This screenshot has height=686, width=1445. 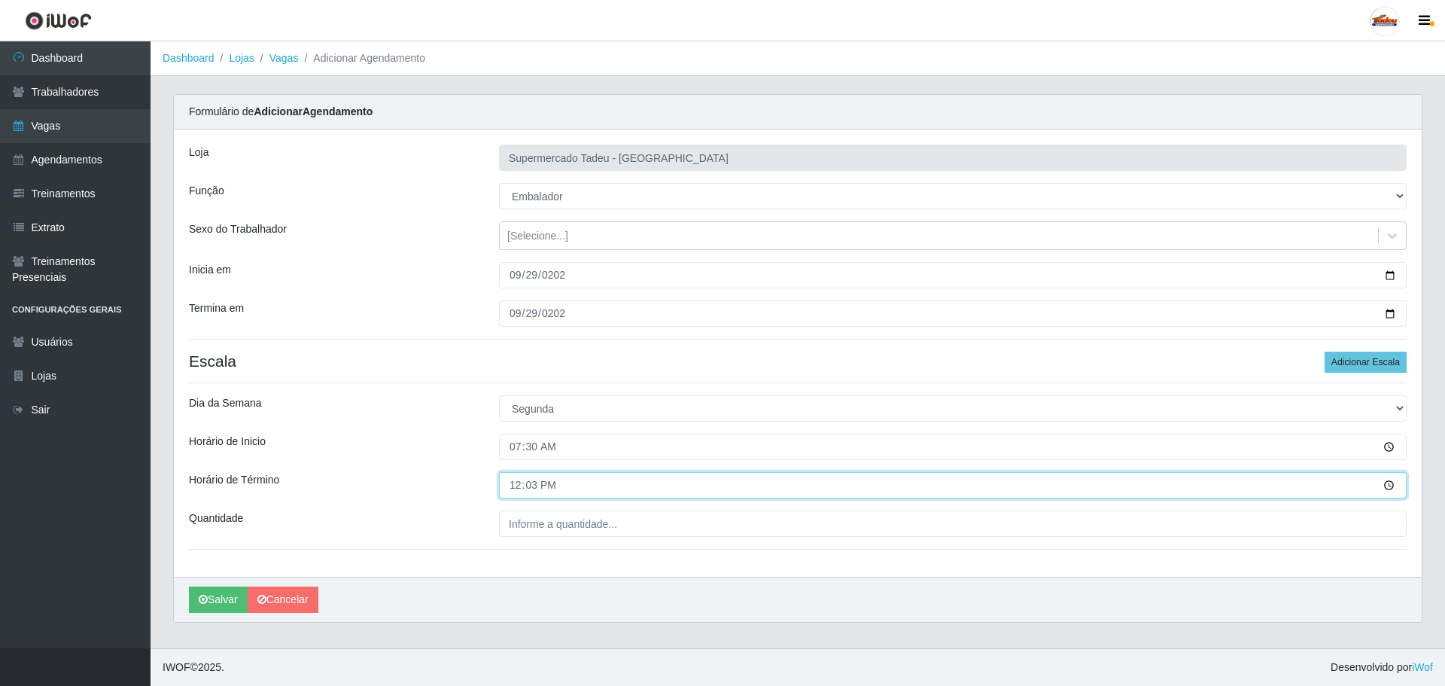 I want to click on span: IWOF, so click(x=176, y=667).